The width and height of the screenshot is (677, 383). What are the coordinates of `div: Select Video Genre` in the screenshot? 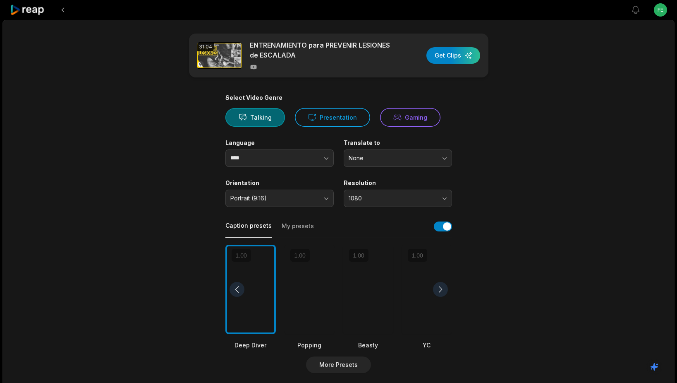 It's located at (339, 98).